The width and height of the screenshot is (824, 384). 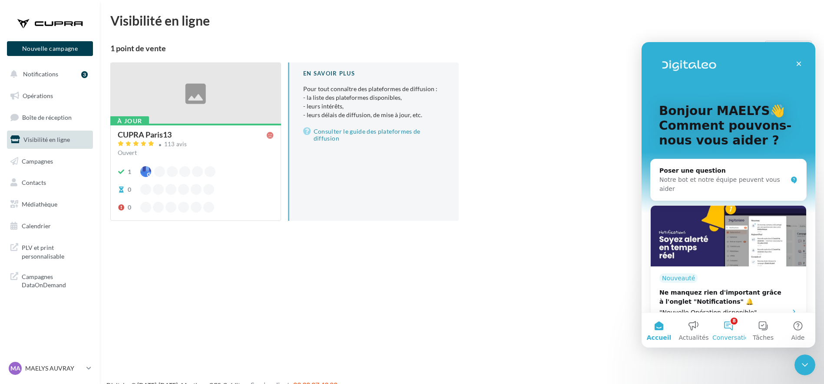 I want to click on div: 1, so click(x=129, y=172).